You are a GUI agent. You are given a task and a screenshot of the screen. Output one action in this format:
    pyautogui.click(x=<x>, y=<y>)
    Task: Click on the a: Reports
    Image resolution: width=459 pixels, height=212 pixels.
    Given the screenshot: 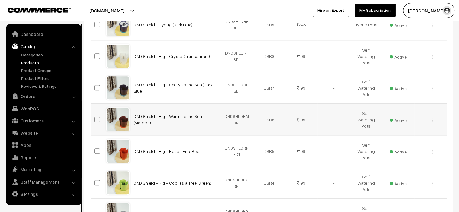 What is the action you would take?
    pyautogui.click(x=43, y=158)
    